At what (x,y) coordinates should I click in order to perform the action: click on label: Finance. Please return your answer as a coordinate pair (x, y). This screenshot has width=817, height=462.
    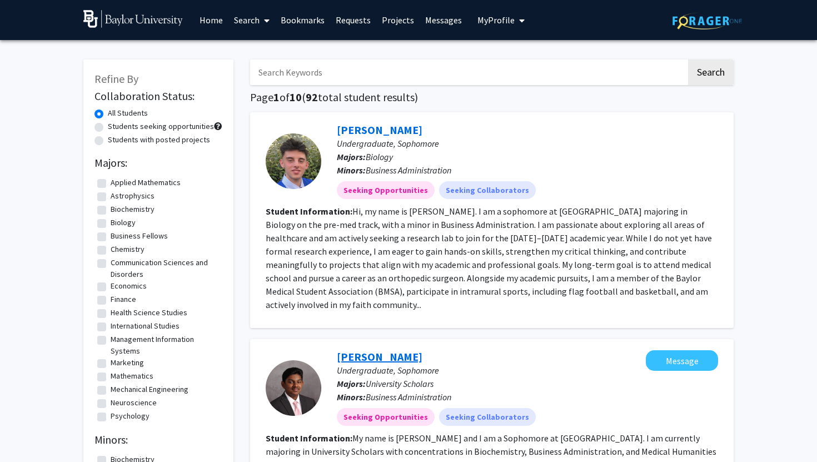
    Looking at the image, I should click on (123, 299).